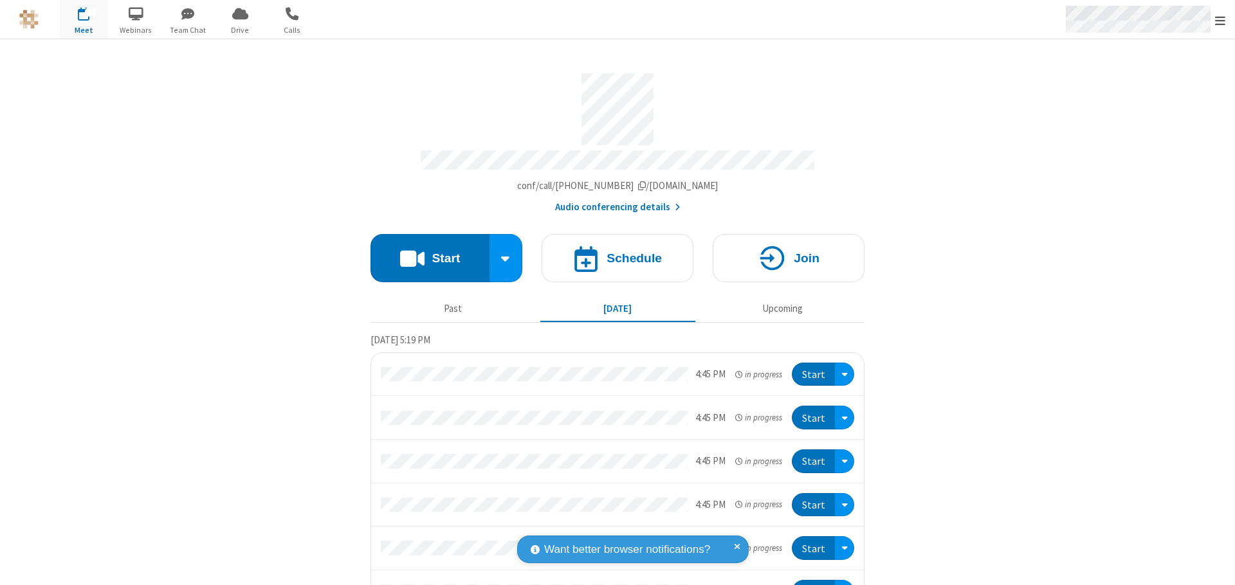  Describe the element at coordinates (618, 185) in the screenshot. I see `span: Copy my meeting room link` at that location.